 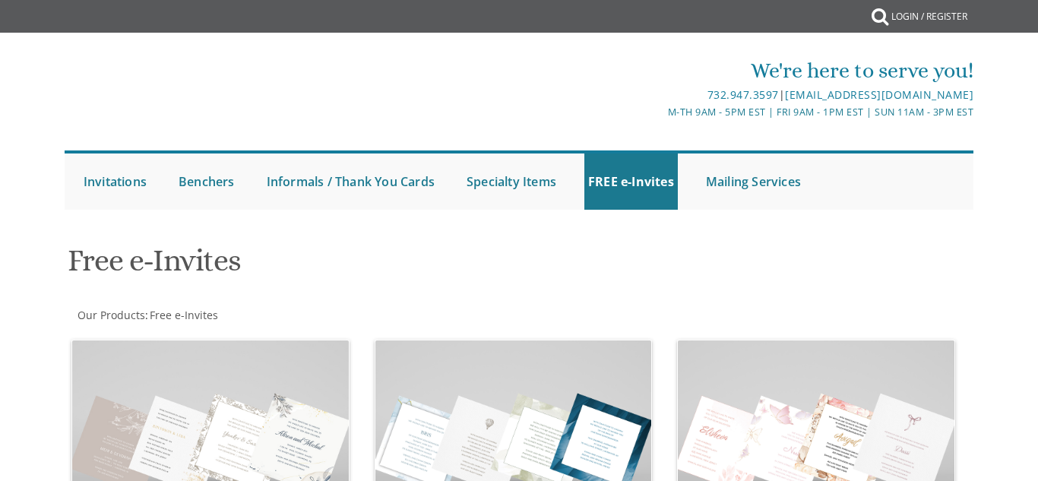 What do you see at coordinates (183, 314) in the screenshot?
I see `a: Free e-Invites` at bounding box center [183, 314].